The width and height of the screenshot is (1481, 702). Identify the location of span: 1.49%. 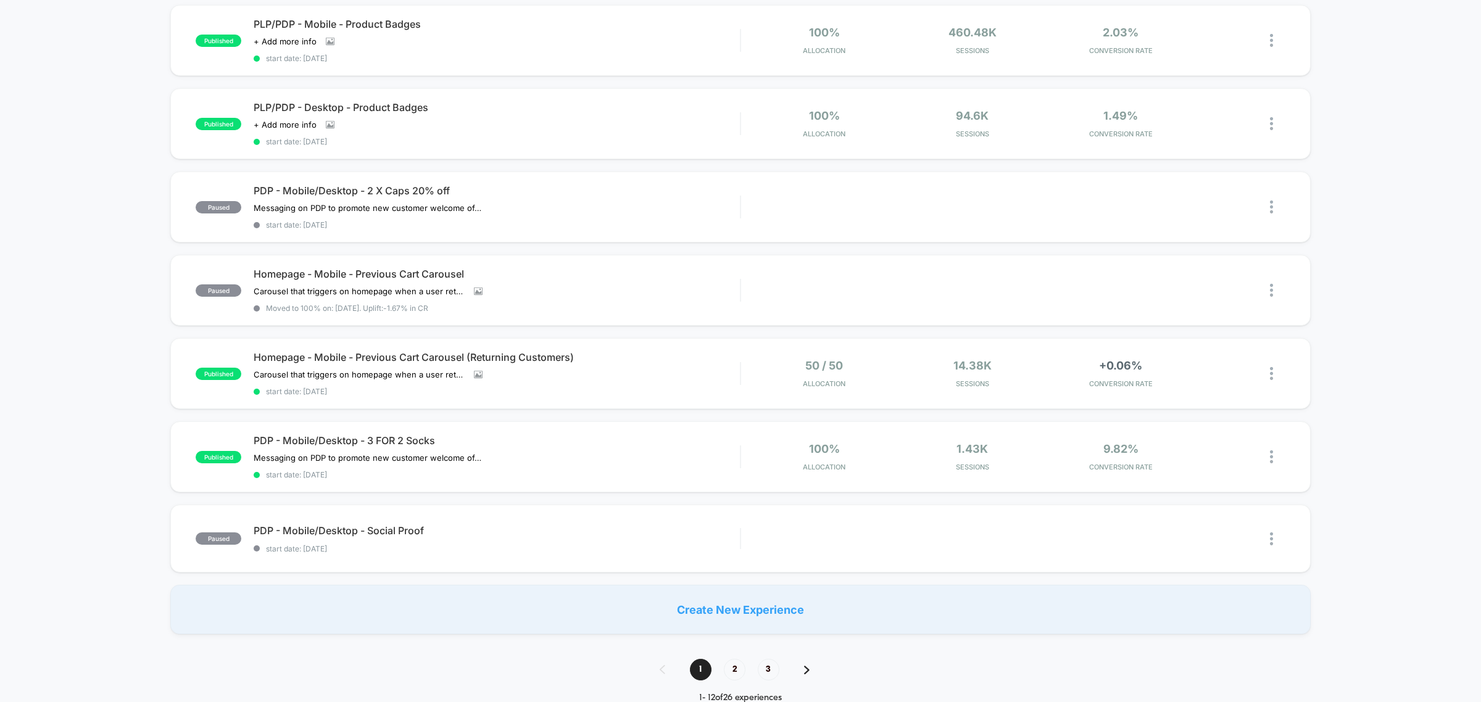
(1121, 115).